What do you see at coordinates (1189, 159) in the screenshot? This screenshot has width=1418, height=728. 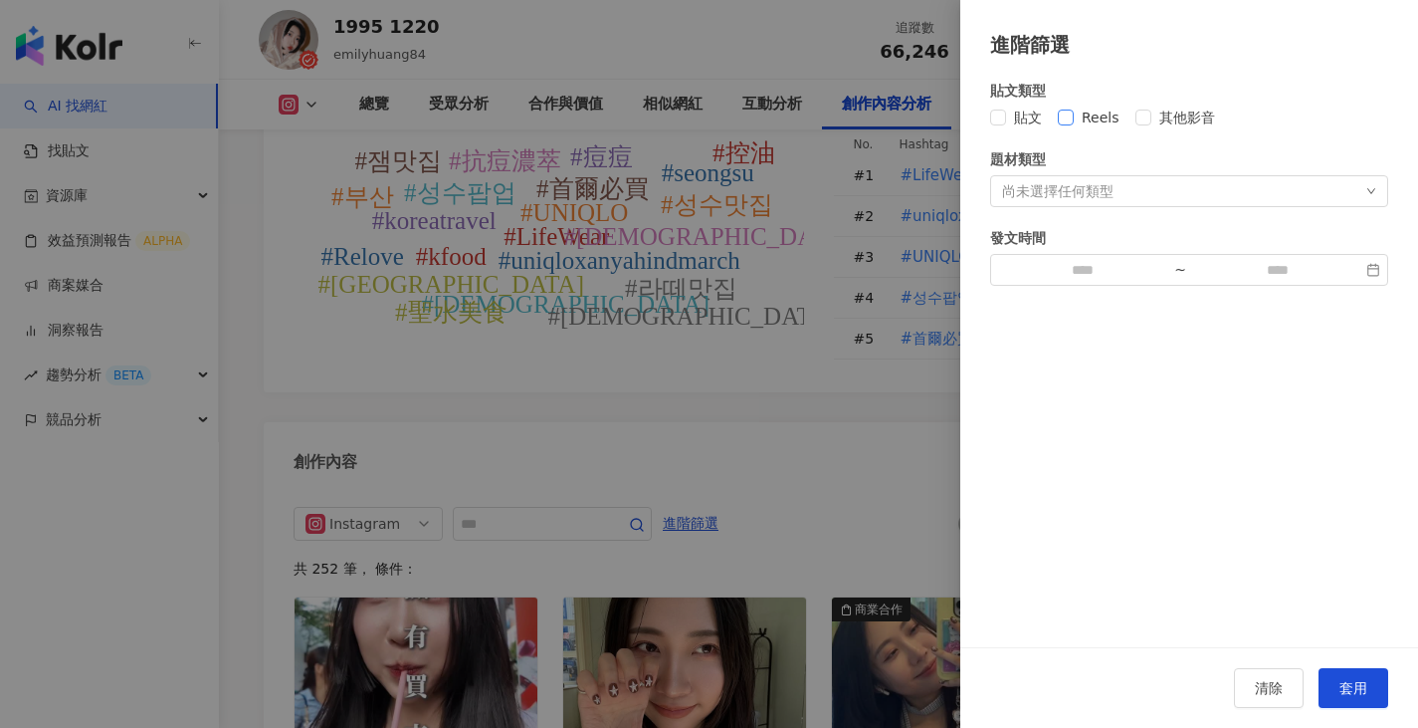 I see `div: 題材類型` at bounding box center [1189, 159].